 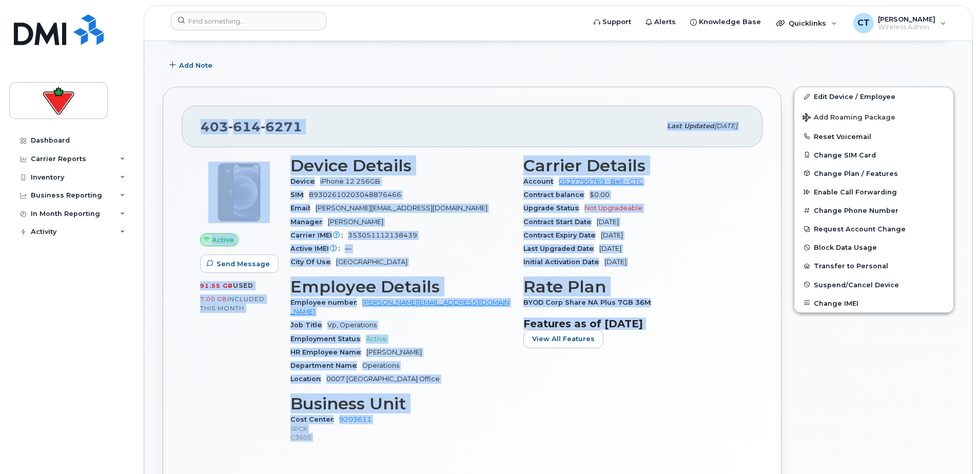 What do you see at coordinates (305, 181) in the screenshot?
I see `span: Device` at bounding box center [305, 181].